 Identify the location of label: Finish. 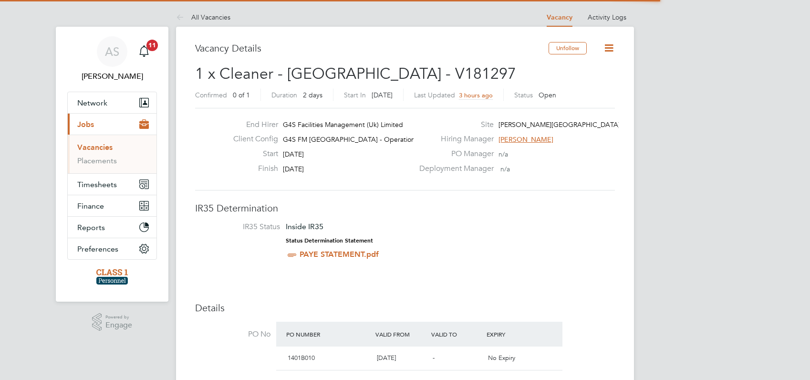
(252, 168).